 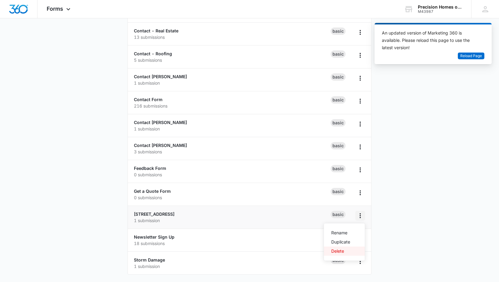 What do you see at coordinates (154, 236) in the screenshot?
I see `a: Newsletter Sign Up` at bounding box center [154, 236].